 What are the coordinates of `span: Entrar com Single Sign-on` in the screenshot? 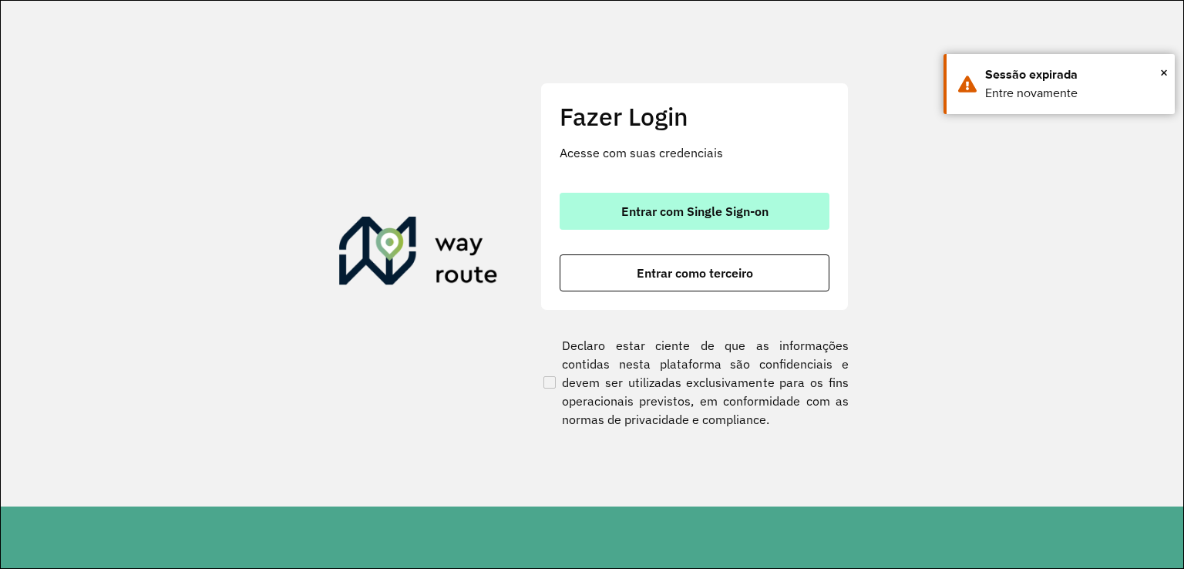 It's located at (695, 211).